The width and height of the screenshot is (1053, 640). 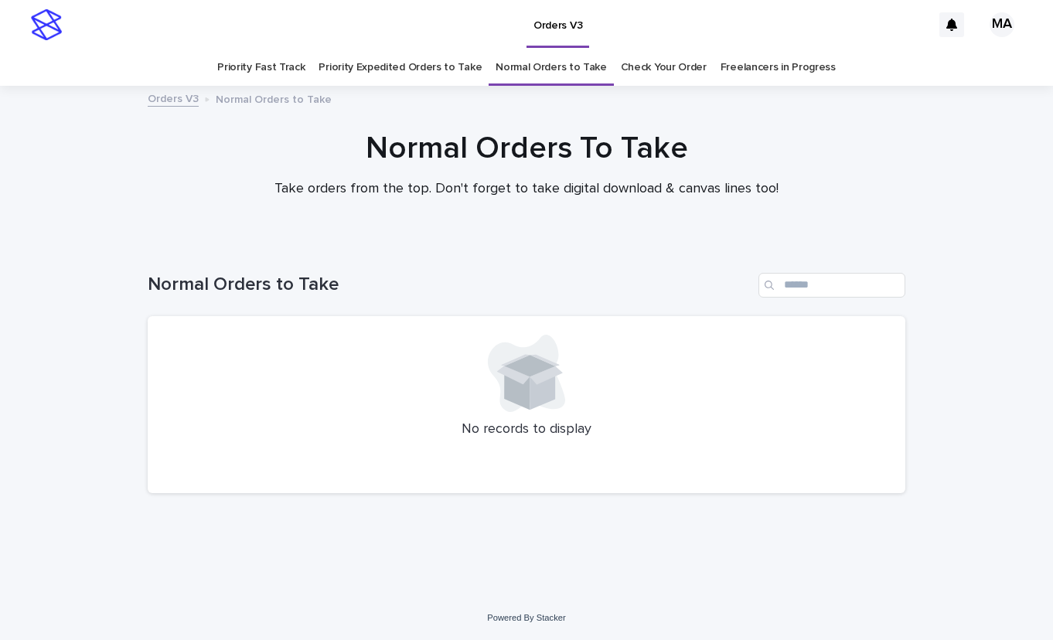 I want to click on a: Freelancers in Progress, so click(x=778, y=67).